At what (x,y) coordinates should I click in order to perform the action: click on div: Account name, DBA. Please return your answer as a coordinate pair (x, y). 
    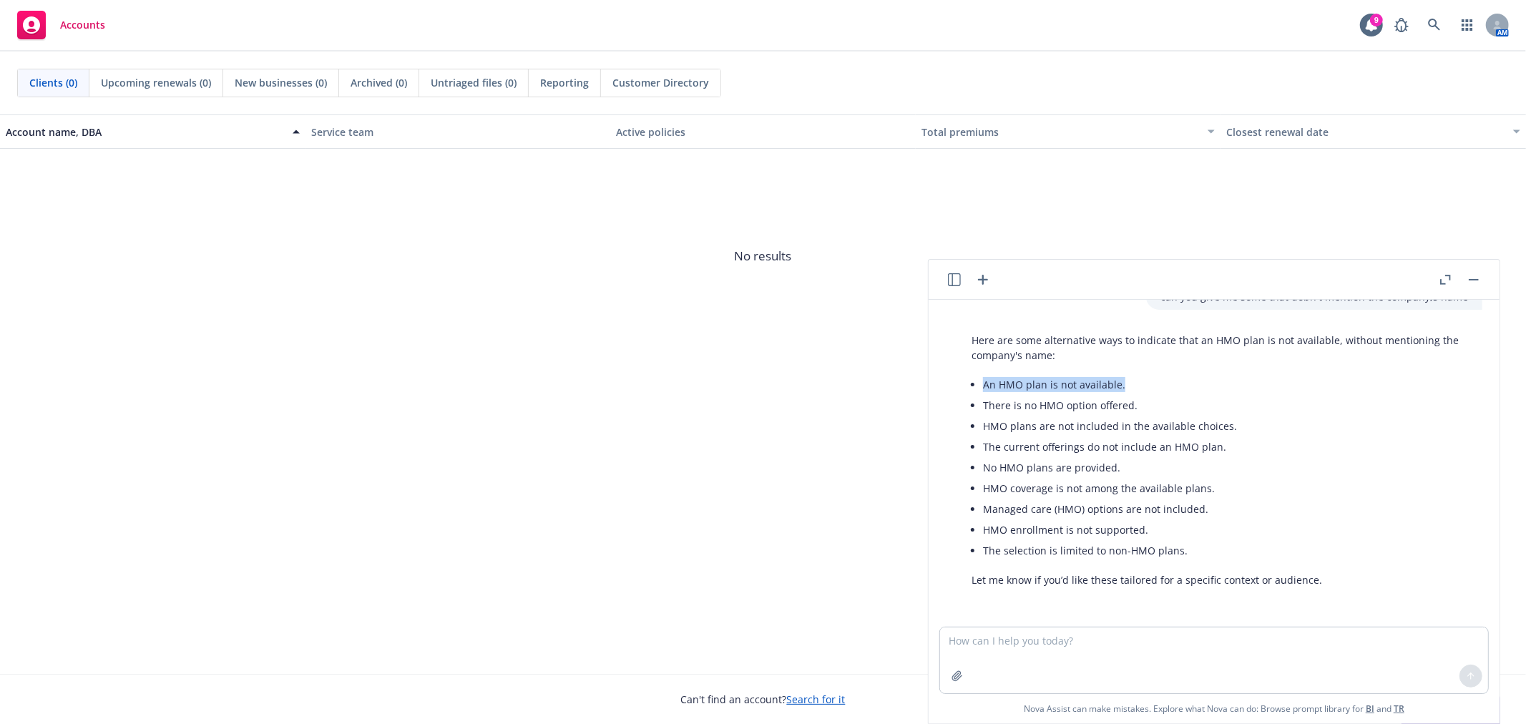
    Looking at the image, I should click on (144, 132).